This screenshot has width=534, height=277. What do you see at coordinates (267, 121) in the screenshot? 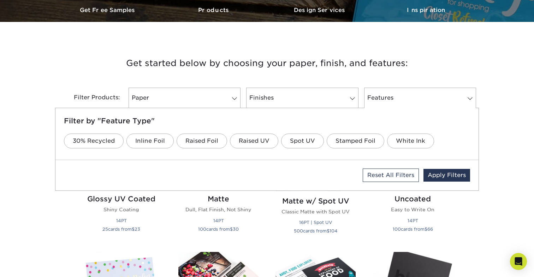
I see `h5: Filter by "Feature Type"` at bounding box center [267, 121].